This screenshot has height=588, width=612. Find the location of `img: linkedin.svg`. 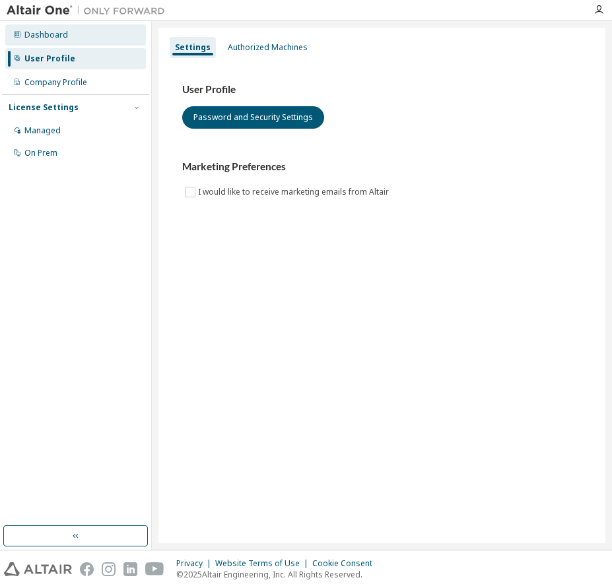

img: linkedin.svg is located at coordinates (130, 569).